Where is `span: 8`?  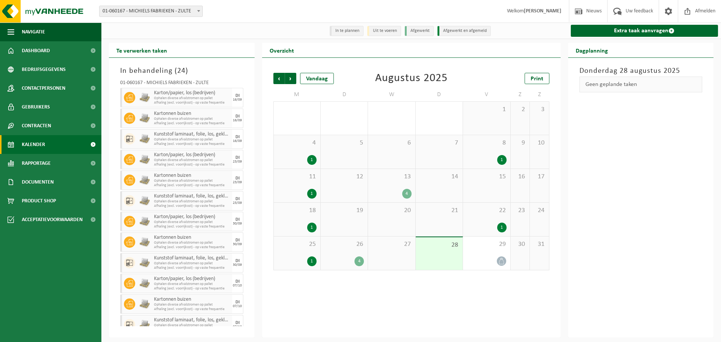 span: 8 is located at coordinates (486, 143).